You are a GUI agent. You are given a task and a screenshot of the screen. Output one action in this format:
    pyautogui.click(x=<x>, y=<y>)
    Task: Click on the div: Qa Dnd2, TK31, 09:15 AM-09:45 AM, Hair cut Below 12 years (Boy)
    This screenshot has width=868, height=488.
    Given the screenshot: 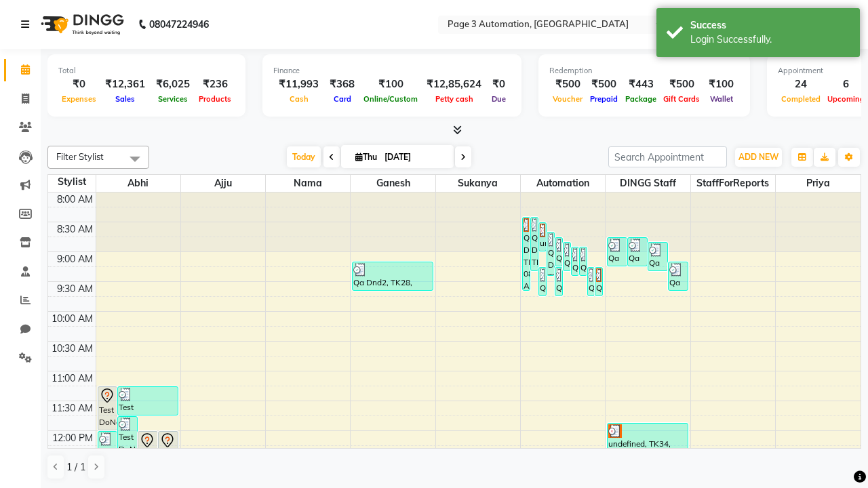 What is the action you would take?
    pyautogui.click(x=542, y=281)
    